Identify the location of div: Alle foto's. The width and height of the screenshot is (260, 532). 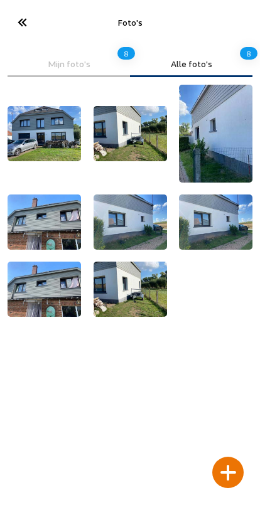
(191, 63).